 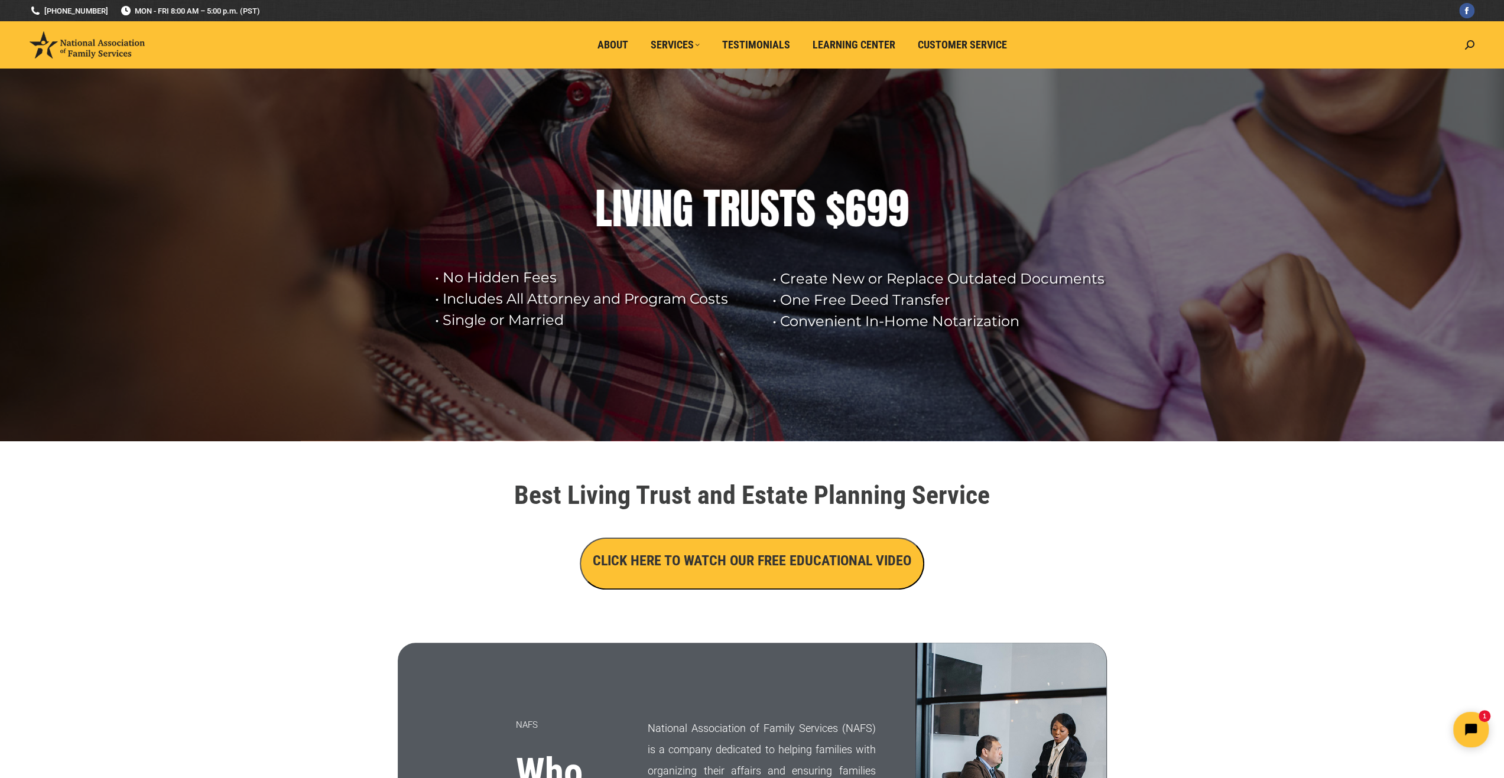 What do you see at coordinates (682, 209) in the screenshot?
I see `div: G` at bounding box center [682, 209].